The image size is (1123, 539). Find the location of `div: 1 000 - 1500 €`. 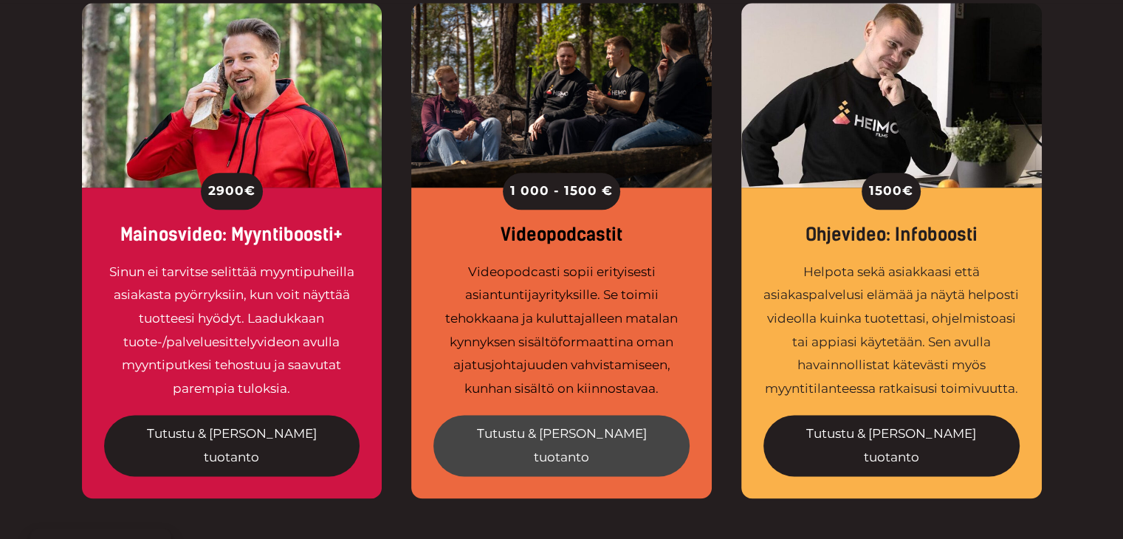

div: 1 000 - 1500 € is located at coordinates (561, 191).